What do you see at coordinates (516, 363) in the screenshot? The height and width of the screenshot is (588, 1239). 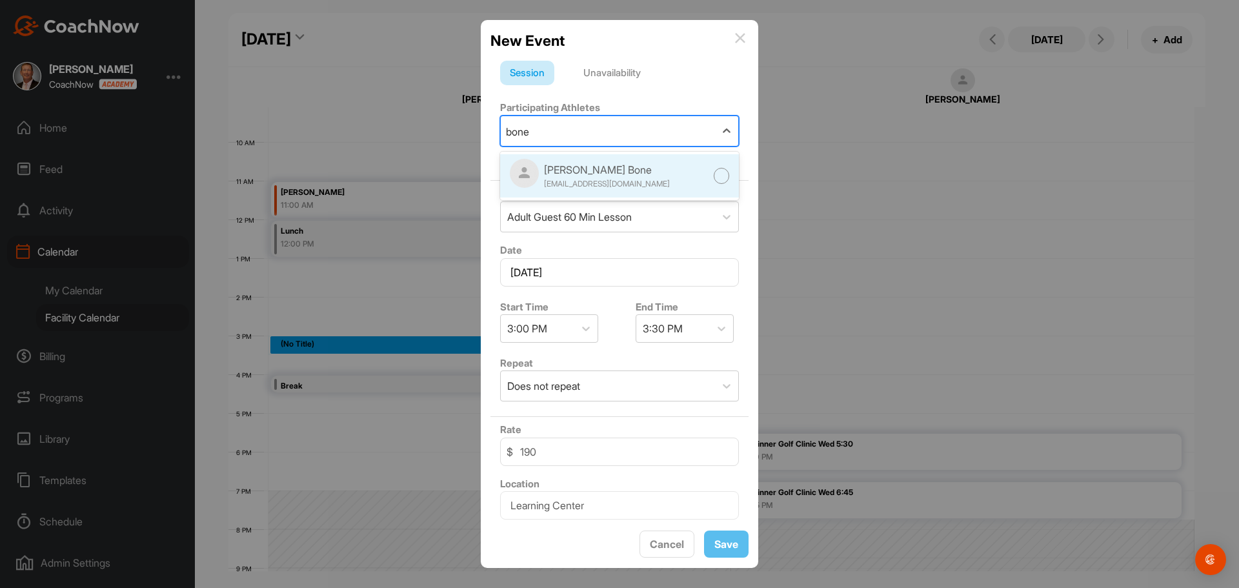 I see `label: Repeat` at bounding box center [516, 363].